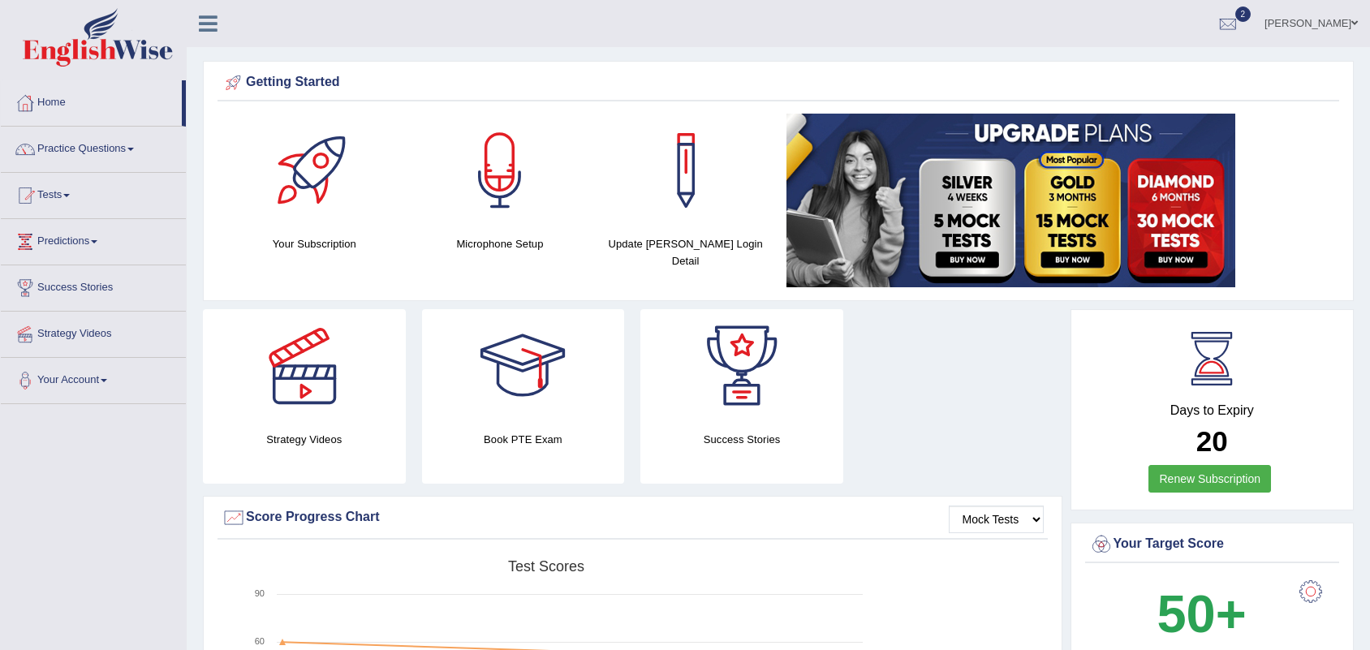  Describe the element at coordinates (1211, 441) in the screenshot. I see `b: 20` at that location.